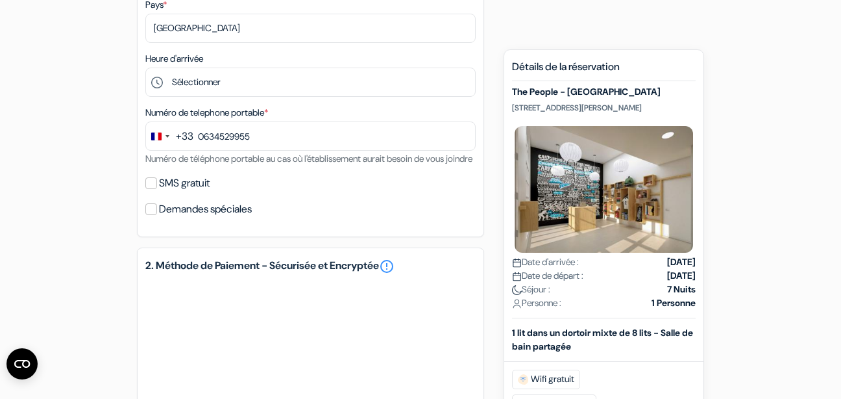 This screenshot has height=399, width=841. Describe the element at coordinates (546, 379) in the screenshot. I see `span: Wifi gratuit` at that location.